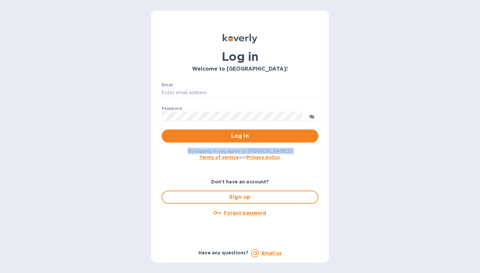 This screenshot has width=480, height=273. I want to click on label: Password, so click(171, 108).